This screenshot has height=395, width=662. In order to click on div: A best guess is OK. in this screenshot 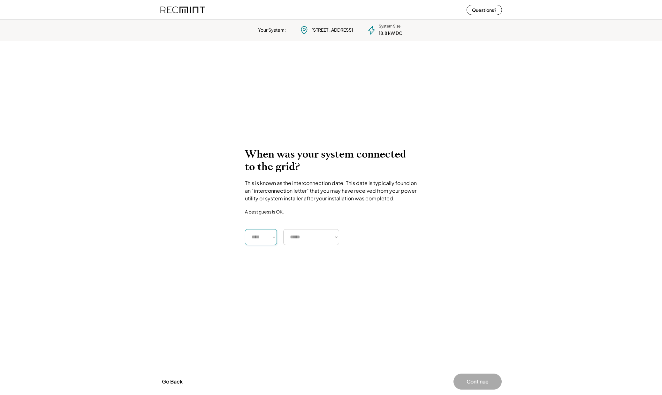, I will do `click(264, 211)`.